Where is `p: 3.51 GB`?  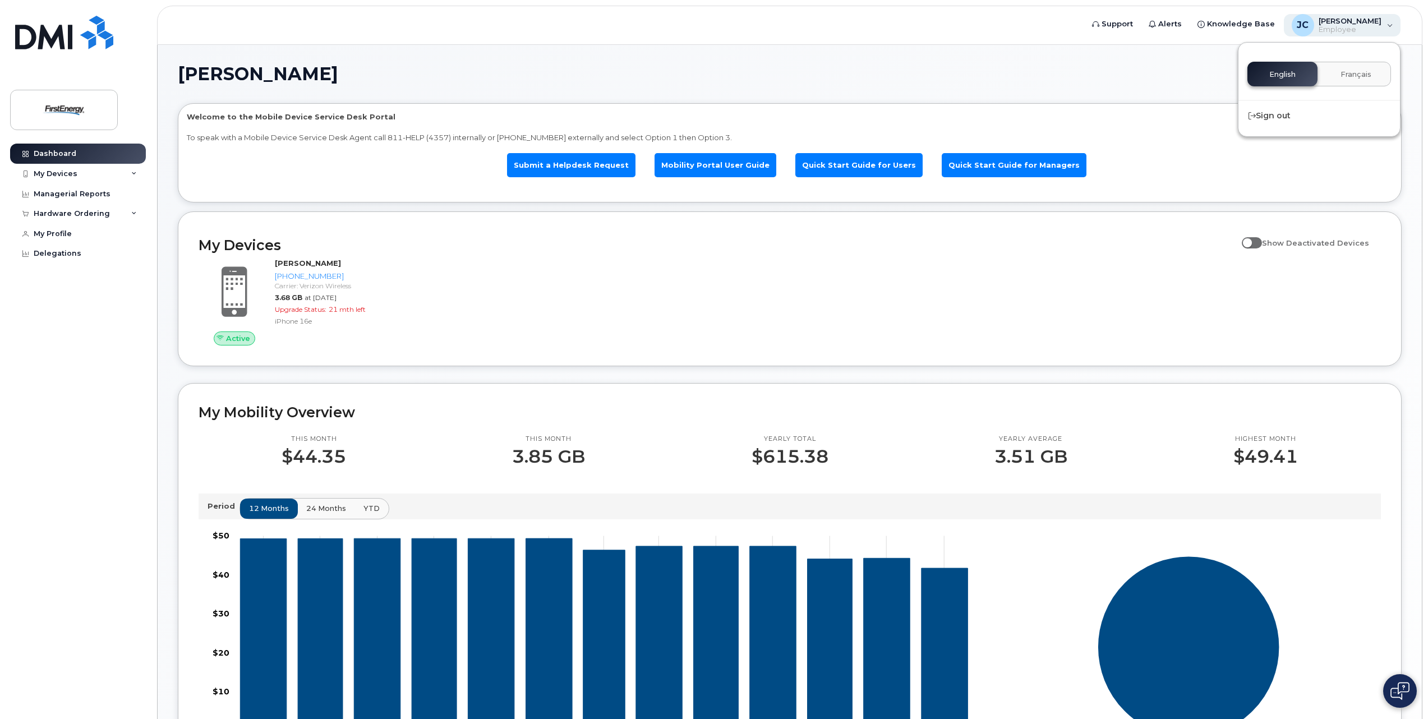 p: 3.51 GB is located at coordinates (1031, 456).